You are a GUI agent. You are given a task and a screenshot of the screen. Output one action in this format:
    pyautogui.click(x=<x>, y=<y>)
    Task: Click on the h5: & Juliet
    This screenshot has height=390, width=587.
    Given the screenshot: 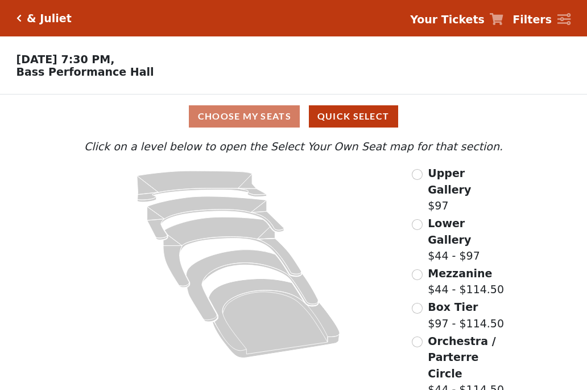 What is the action you would take?
    pyautogui.click(x=49, y=18)
    